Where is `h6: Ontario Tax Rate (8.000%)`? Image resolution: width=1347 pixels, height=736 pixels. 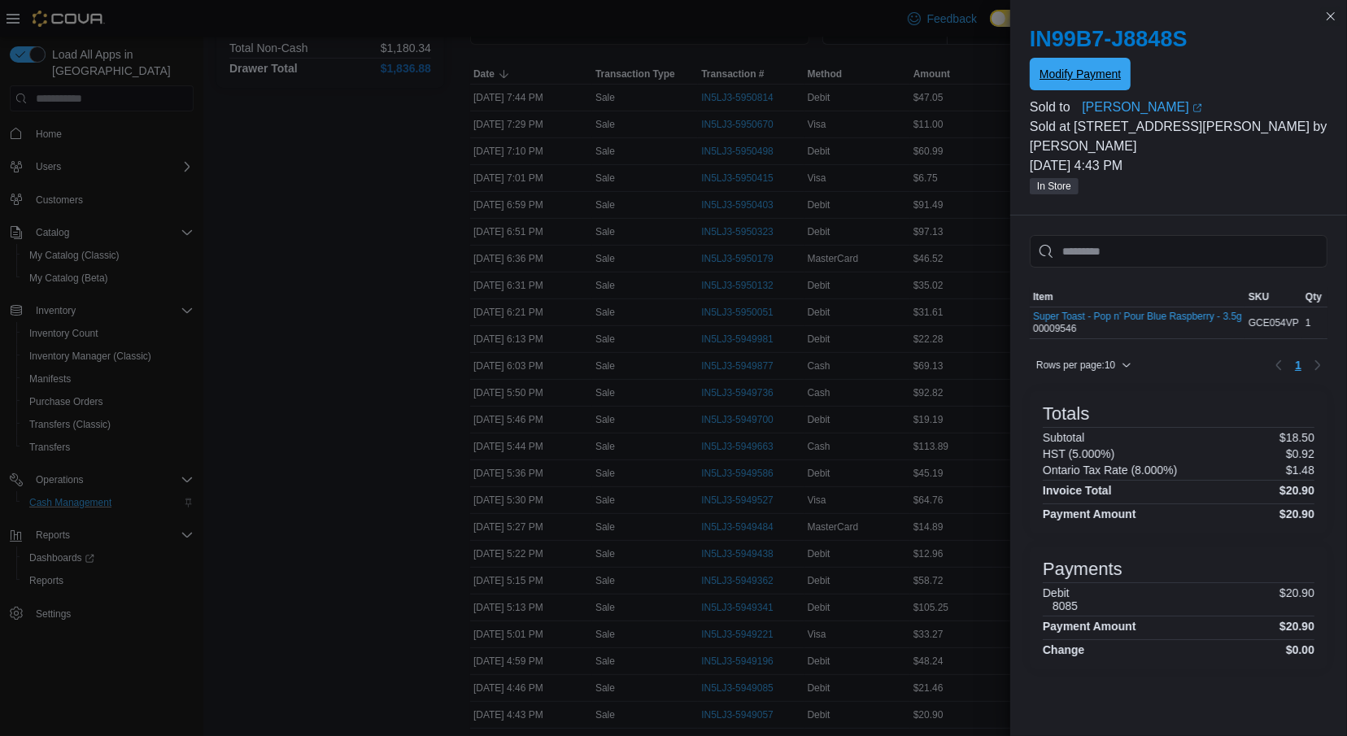
h6: Ontario Tax Rate (8.000%) is located at coordinates (1111, 470).